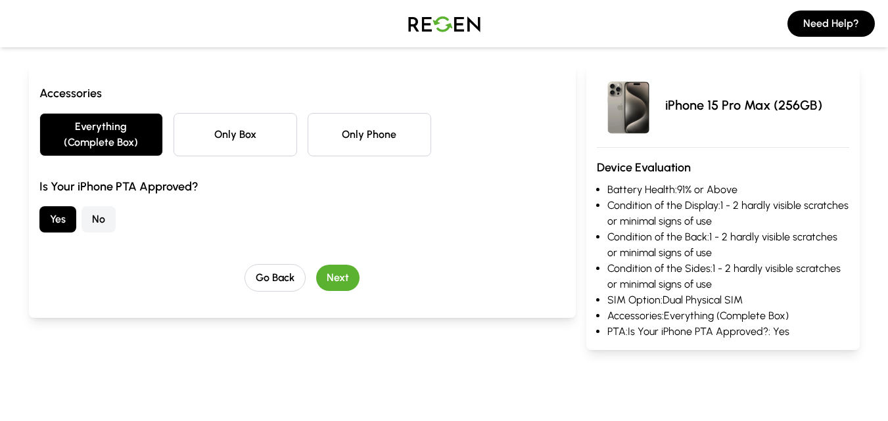  What do you see at coordinates (728, 316) in the screenshot?
I see `li: Accessories: Everything (Complete Box)` at bounding box center [728, 316].